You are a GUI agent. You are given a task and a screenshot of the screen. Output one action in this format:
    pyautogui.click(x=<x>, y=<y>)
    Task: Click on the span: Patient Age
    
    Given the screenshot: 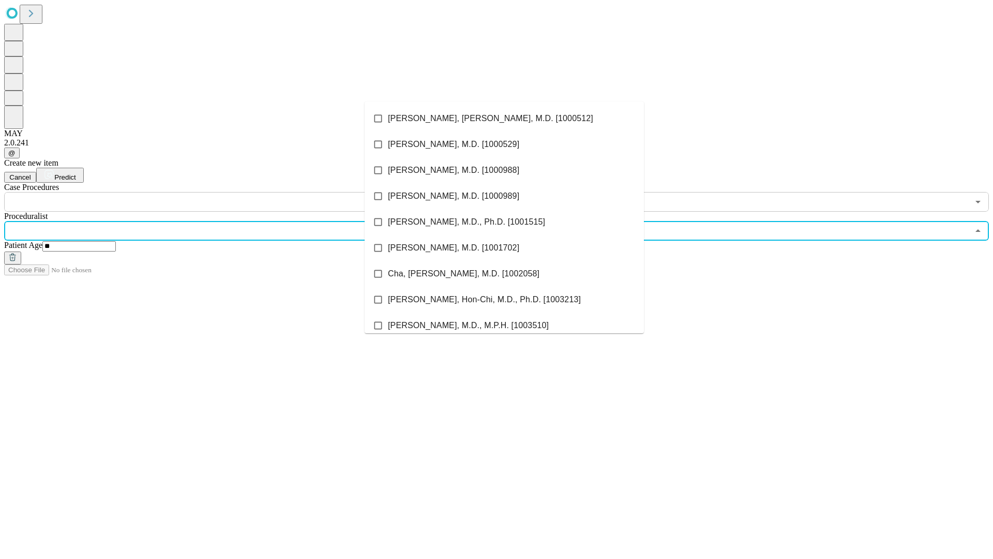 What is the action you would take?
    pyautogui.click(x=23, y=245)
    